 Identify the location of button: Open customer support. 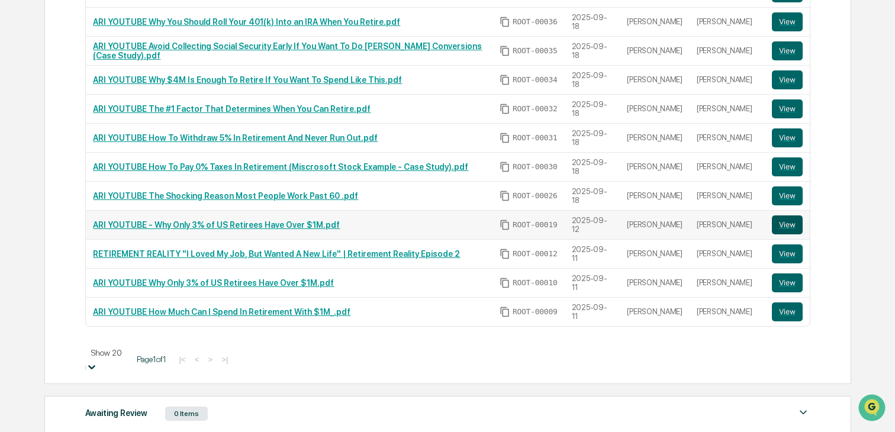
(15, 15).